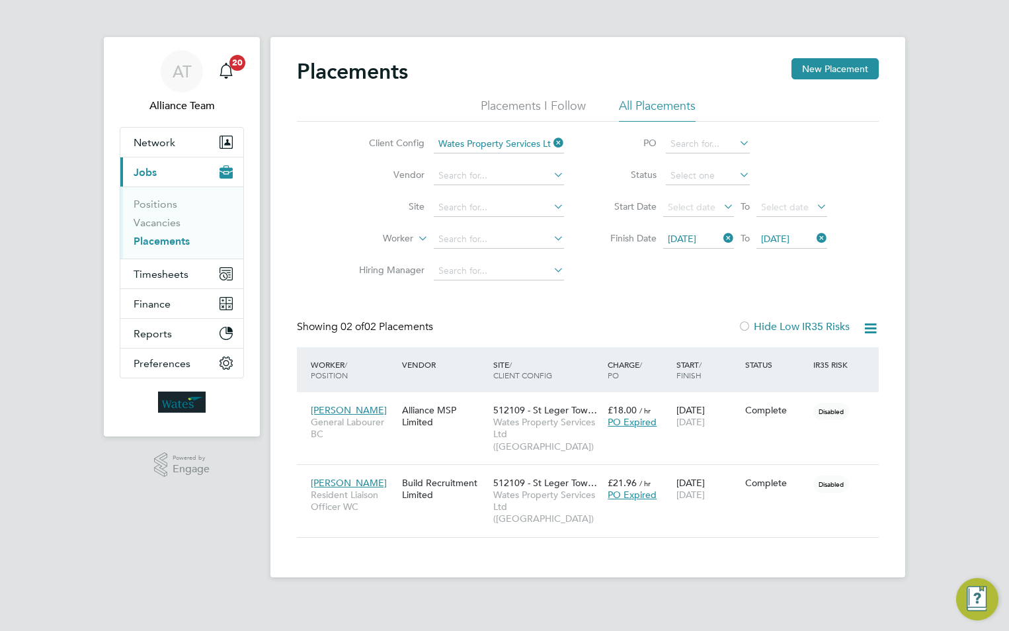 This screenshot has height=631, width=1009. What do you see at coordinates (182, 142) in the screenshot?
I see `button: Network` at bounding box center [182, 142].